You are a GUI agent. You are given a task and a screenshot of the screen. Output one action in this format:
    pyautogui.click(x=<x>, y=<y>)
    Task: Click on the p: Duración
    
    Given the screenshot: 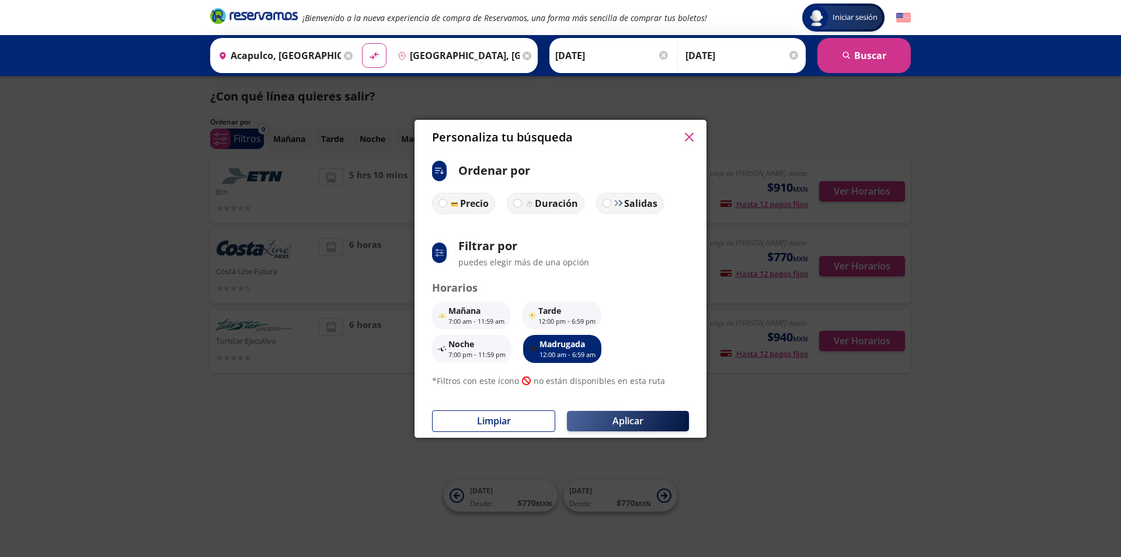 What is the action you would take?
    pyautogui.click(x=557, y=203)
    